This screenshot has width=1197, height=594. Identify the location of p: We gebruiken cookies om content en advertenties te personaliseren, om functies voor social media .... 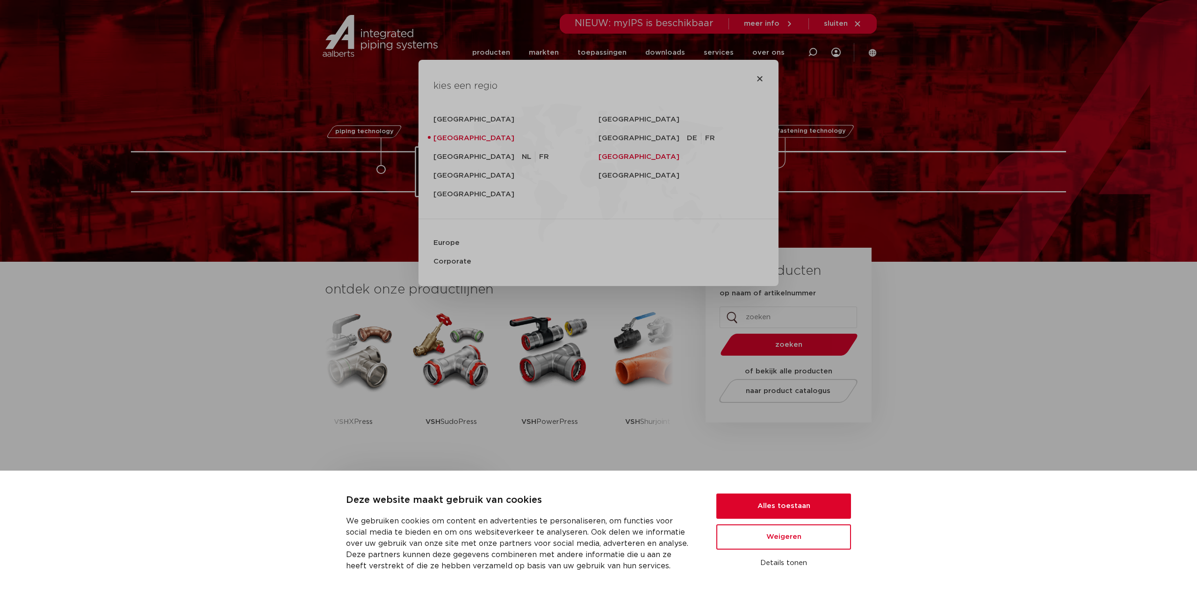
(520, 544).